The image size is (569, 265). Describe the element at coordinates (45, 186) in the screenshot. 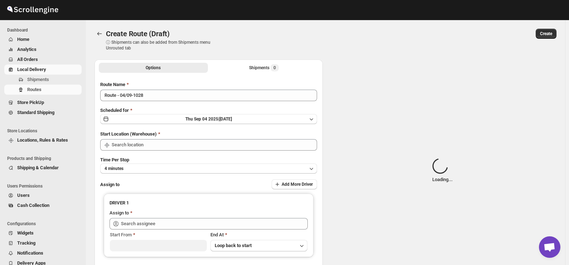

I see `span: Users Permissions` at that location.